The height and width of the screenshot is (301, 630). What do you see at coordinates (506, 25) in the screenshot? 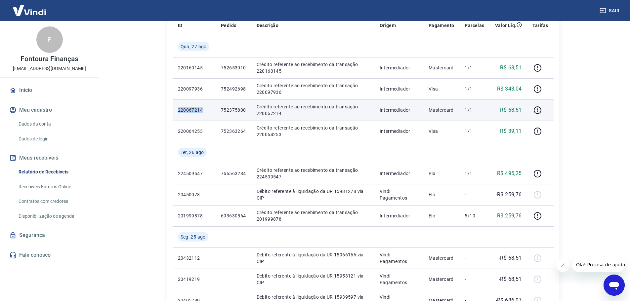
I see `p: Valor Líq.` at bounding box center [506, 25].